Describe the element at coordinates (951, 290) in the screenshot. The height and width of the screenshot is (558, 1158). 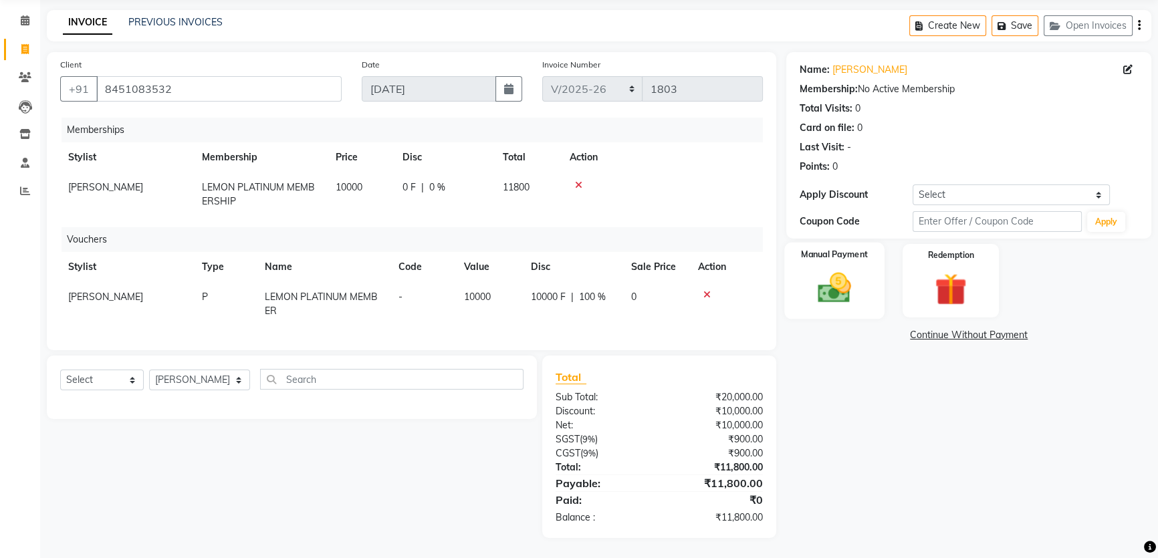
I see `img: _gift.svg` at that location.